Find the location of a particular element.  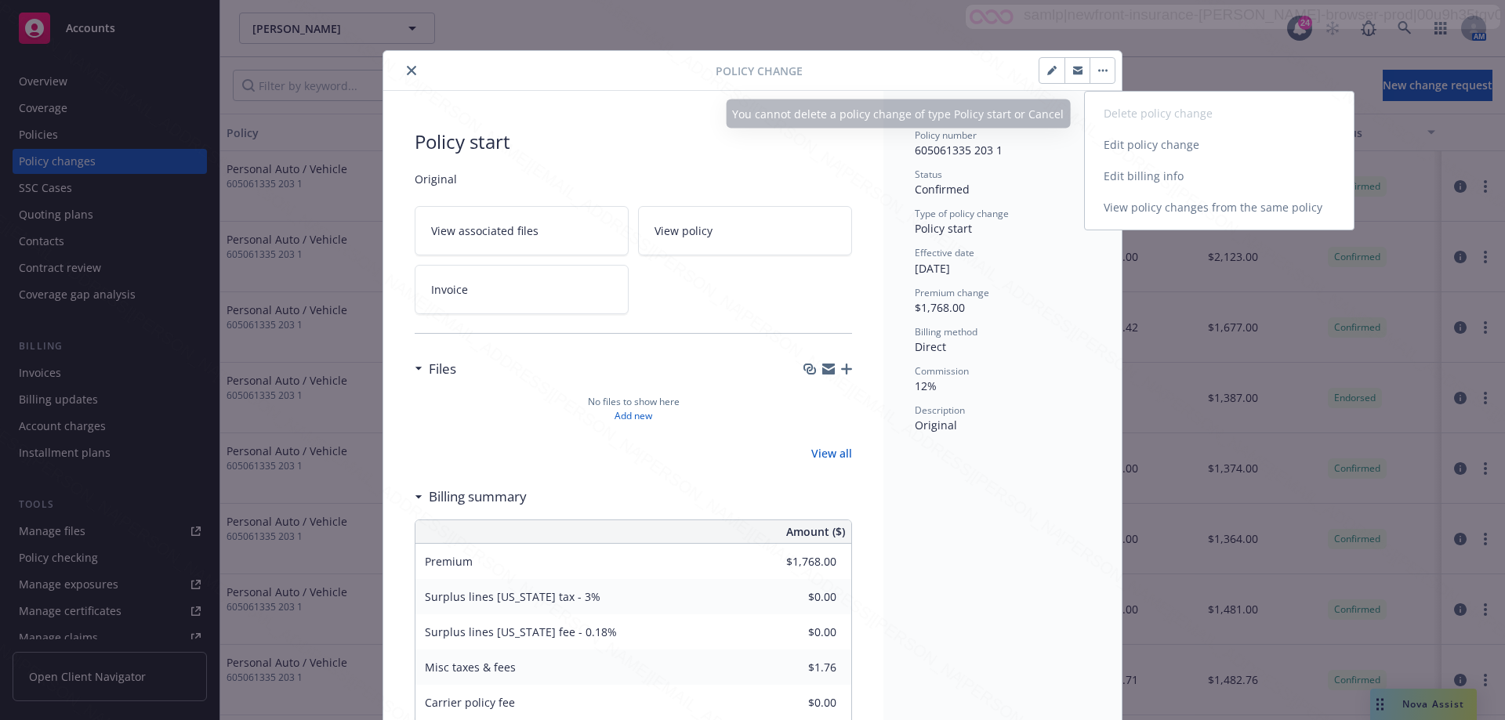

span: 605061335 203 1 is located at coordinates (958, 150).